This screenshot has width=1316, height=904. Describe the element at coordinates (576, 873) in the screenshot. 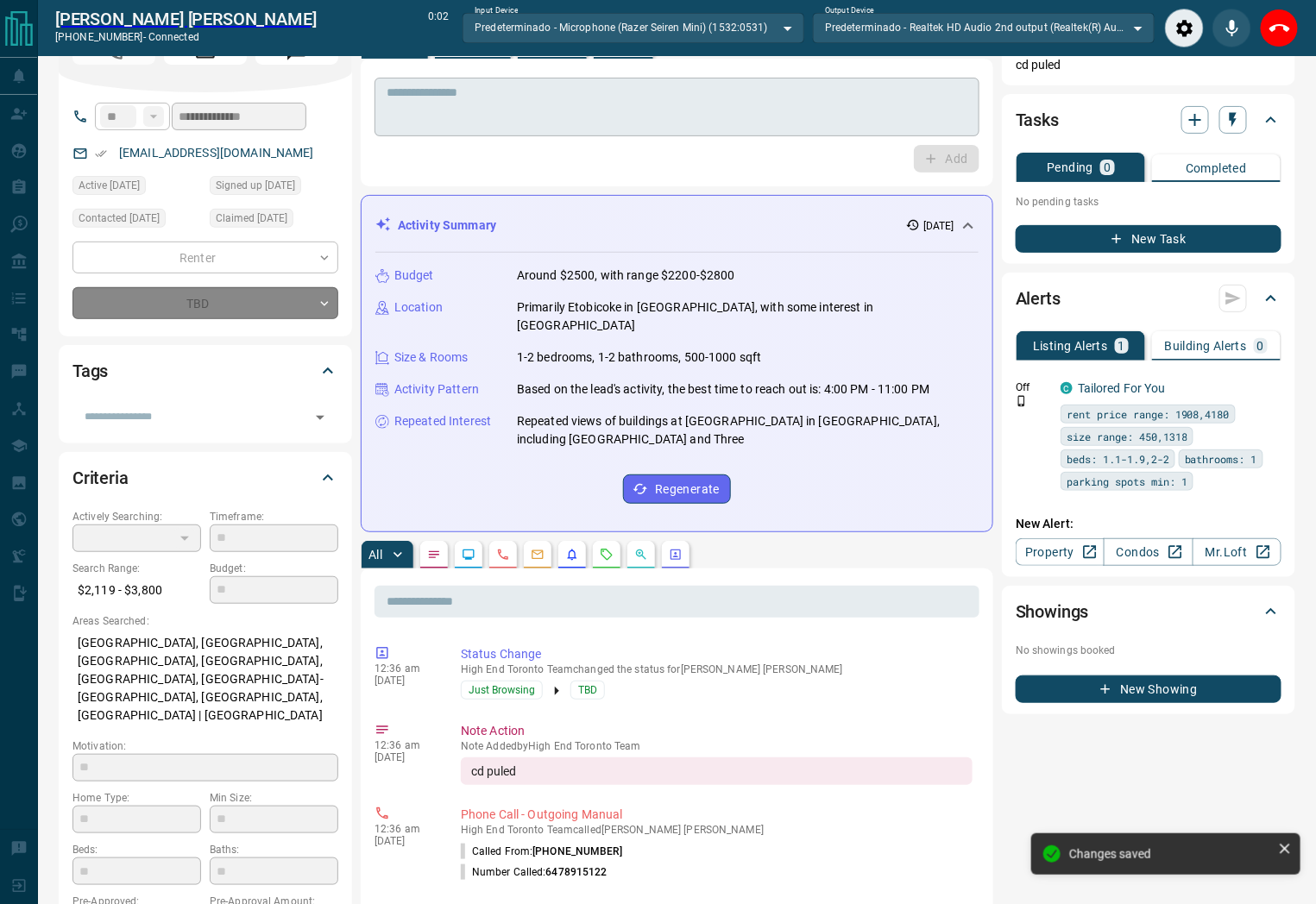

I see `span: 6478915122` at that location.